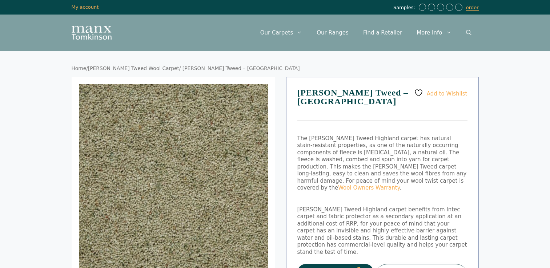 This screenshot has height=268, width=550. What do you see at coordinates (366, 33) in the screenshot?
I see `nav: Primary` at bounding box center [366, 33].